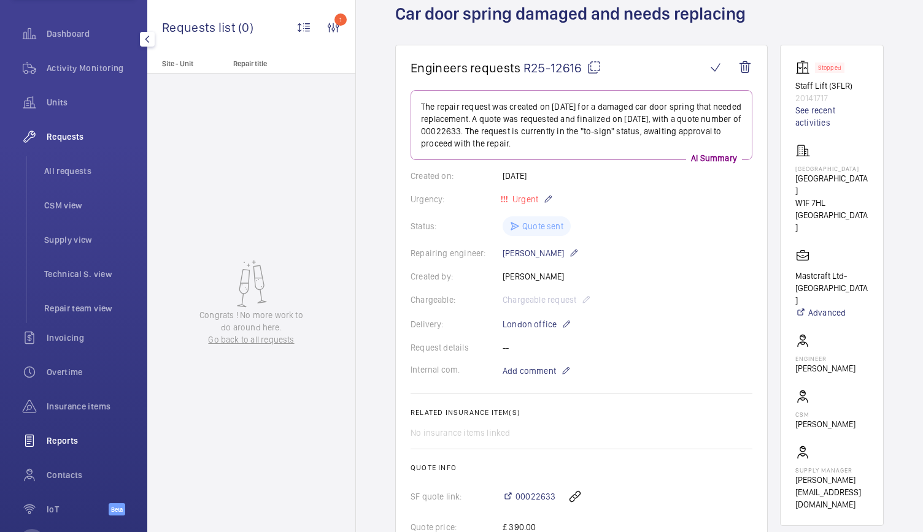 This screenshot has width=923, height=532. I want to click on span: 00022633, so click(535, 497).